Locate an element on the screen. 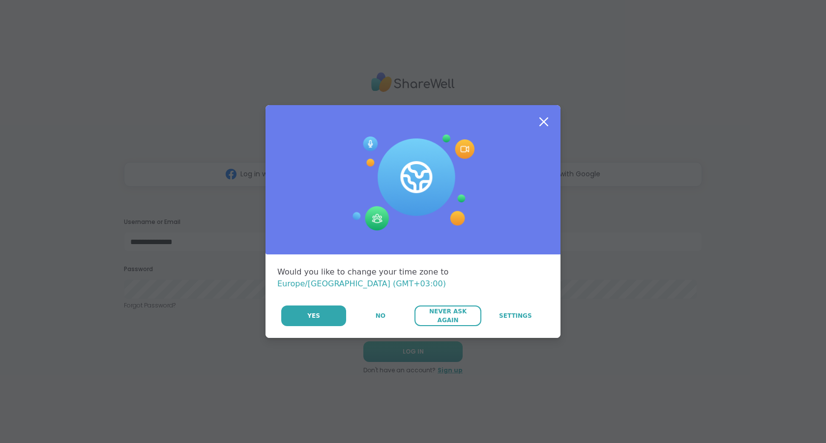  span: Never Ask Again is located at coordinates (447, 316).